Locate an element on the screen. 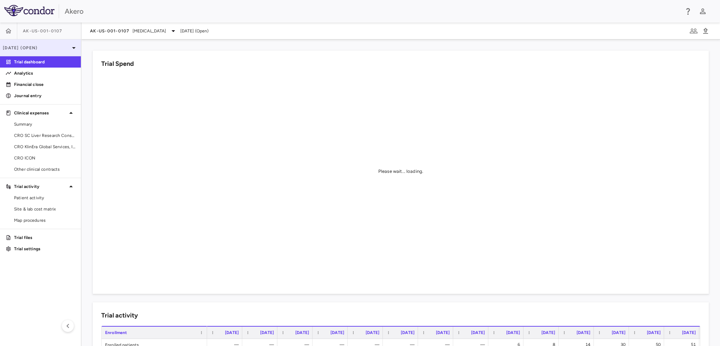  span: Map procedures is located at coordinates (45, 220).